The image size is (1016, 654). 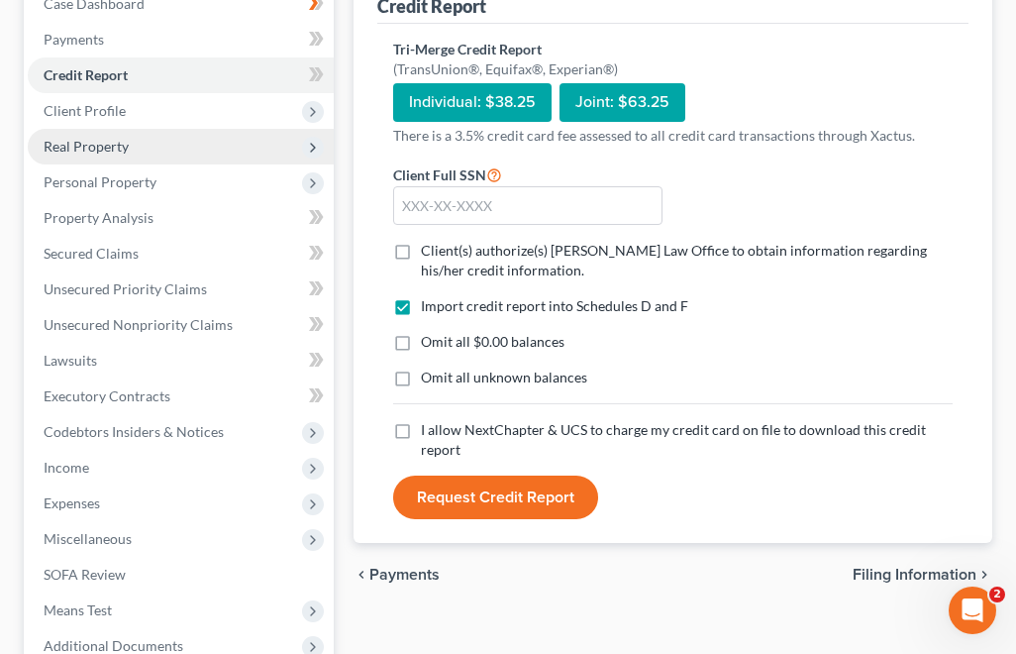 What do you see at coordinates (997, 594) in the screenshot?
I see `span: 2` at bounding box center [997, 594].